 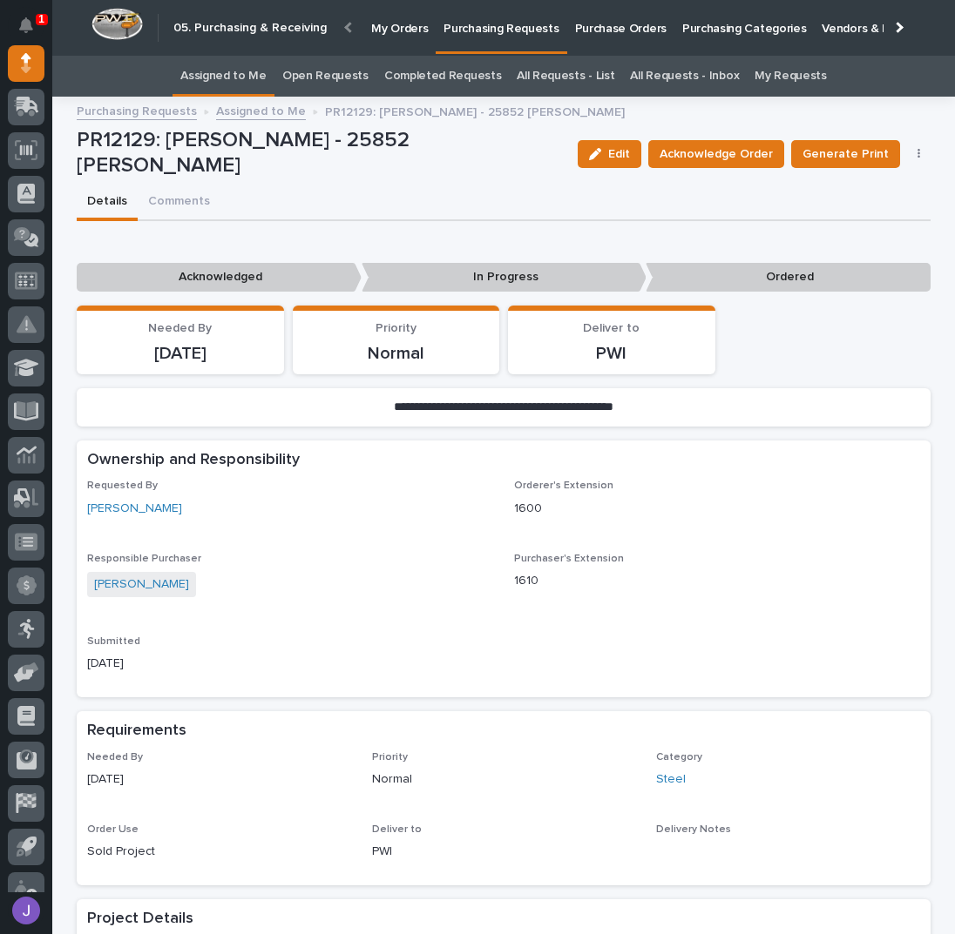 I want to click on a: Completed Requests, so click(x=442, y=76).